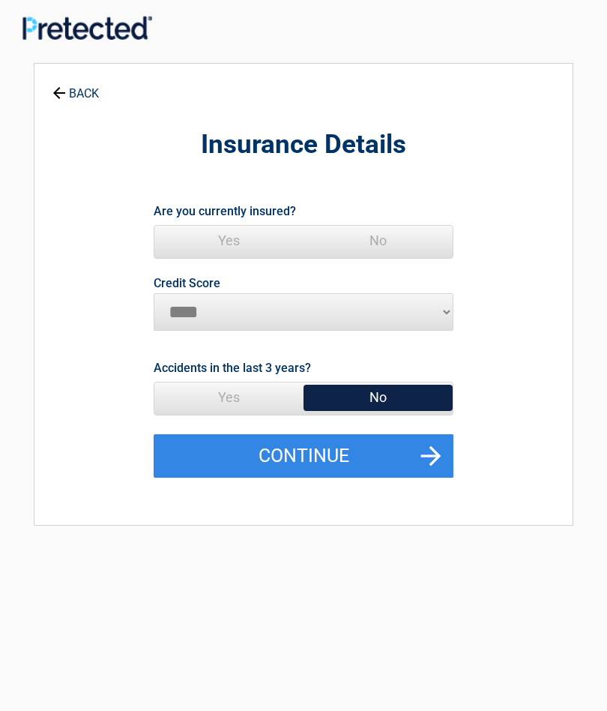 The image size is (607, 711). What do you see at coordinates (232, 367) in the screenshot?
I see `label: Accidents in the last 3 years?` at bounding box center [232, 367].